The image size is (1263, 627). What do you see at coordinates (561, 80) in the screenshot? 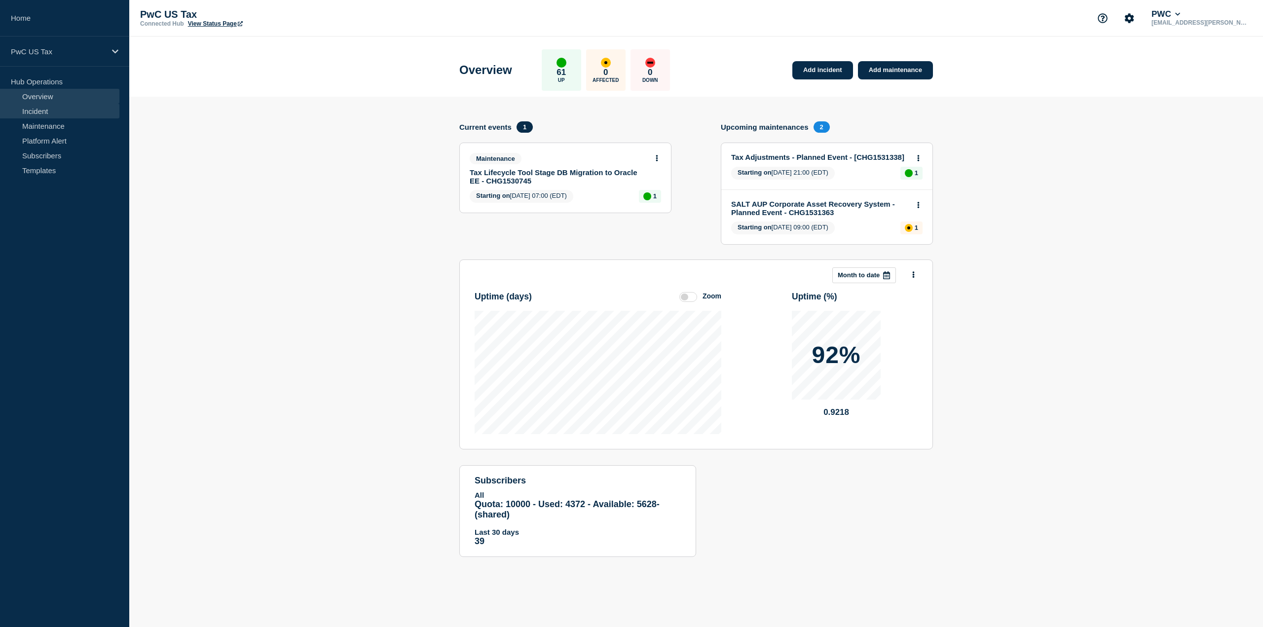
I see `p: Up` at bounding box center [561, 80].